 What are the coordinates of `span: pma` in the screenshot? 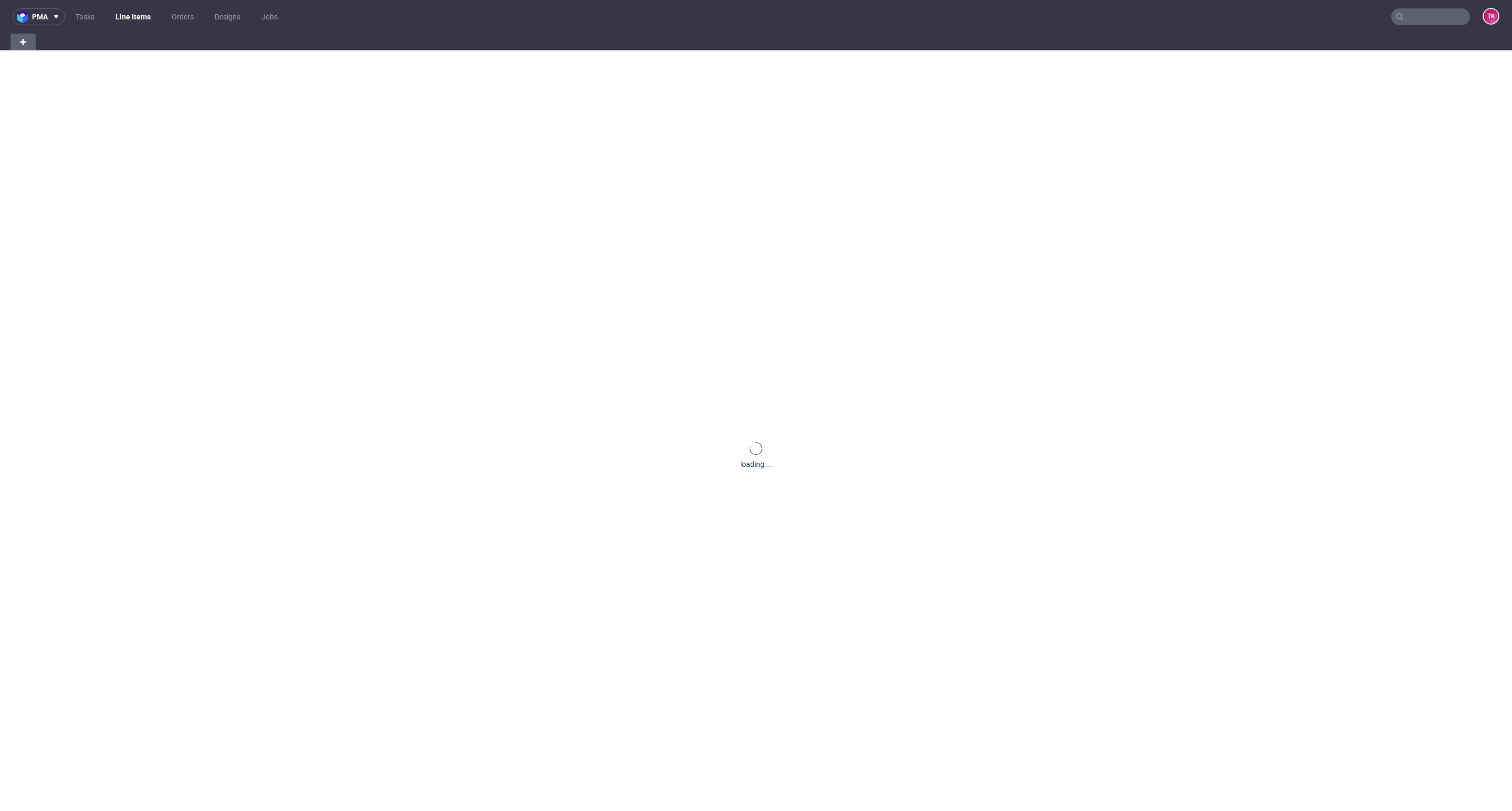 It's located at (40, 17).